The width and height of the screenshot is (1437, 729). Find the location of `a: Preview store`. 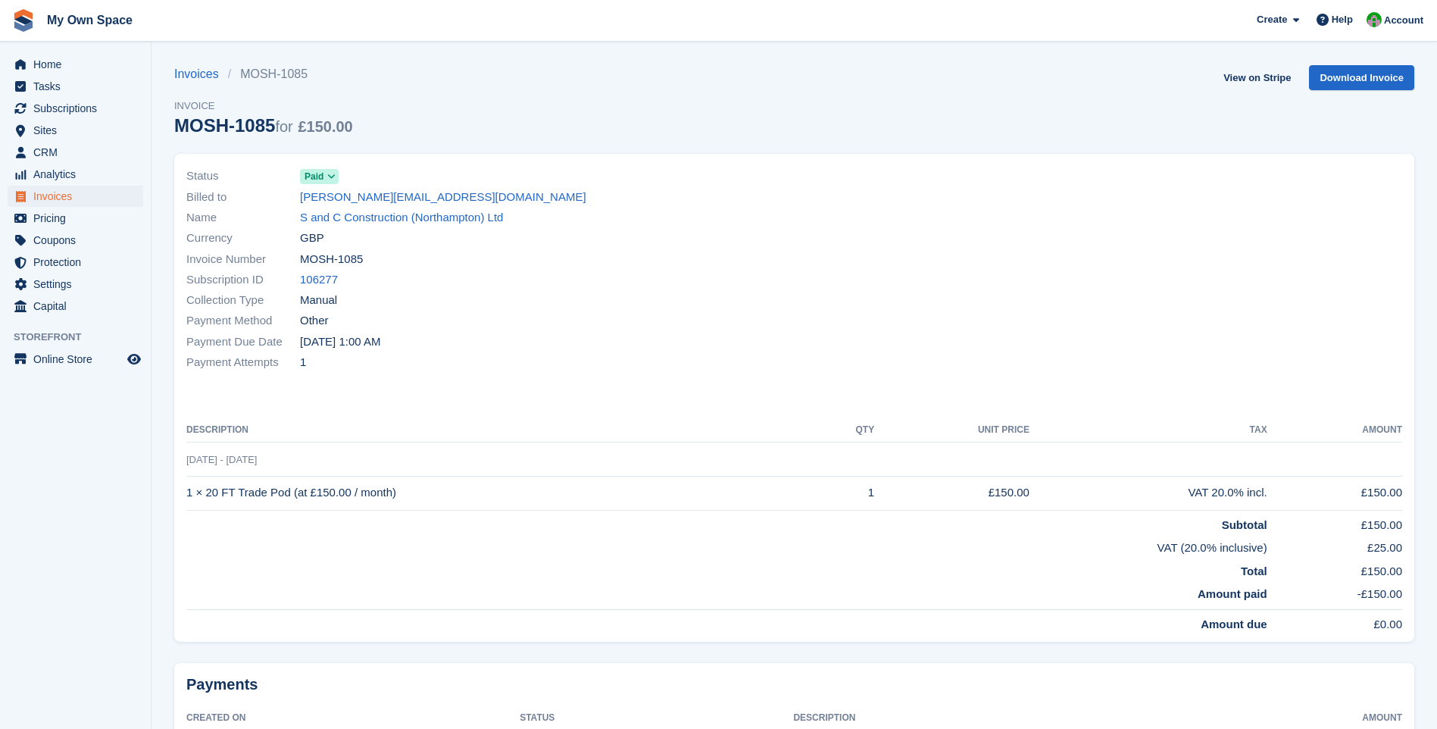

a: Preview store is located at coordinates (134, 359).